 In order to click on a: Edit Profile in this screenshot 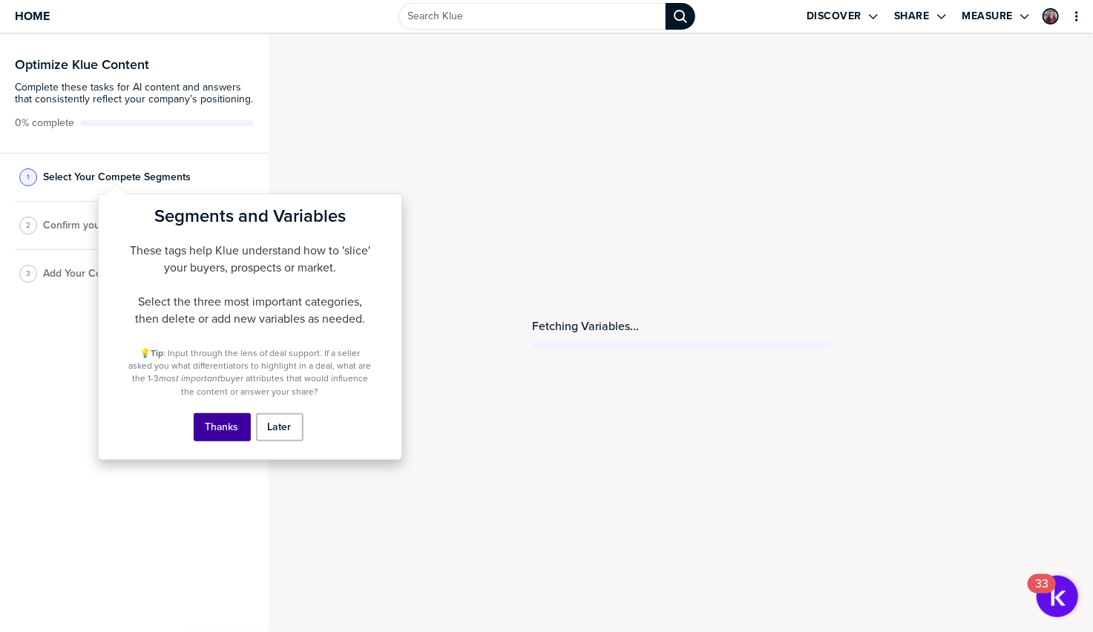, I will do `click(1051, 16)`.